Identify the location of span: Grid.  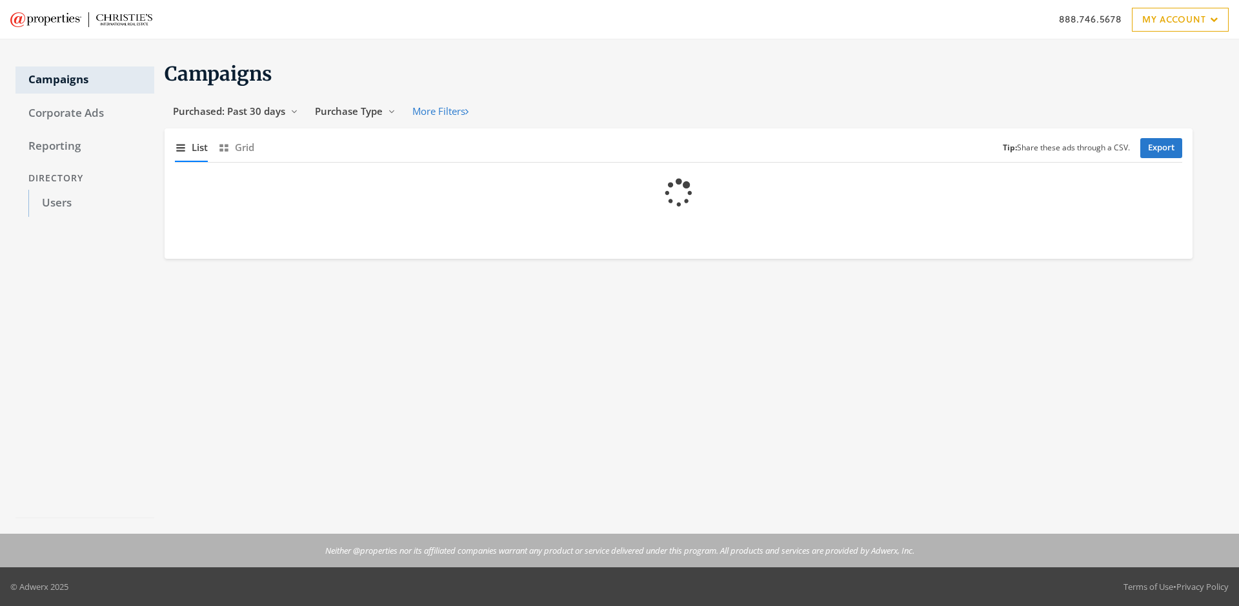
(244, 147).